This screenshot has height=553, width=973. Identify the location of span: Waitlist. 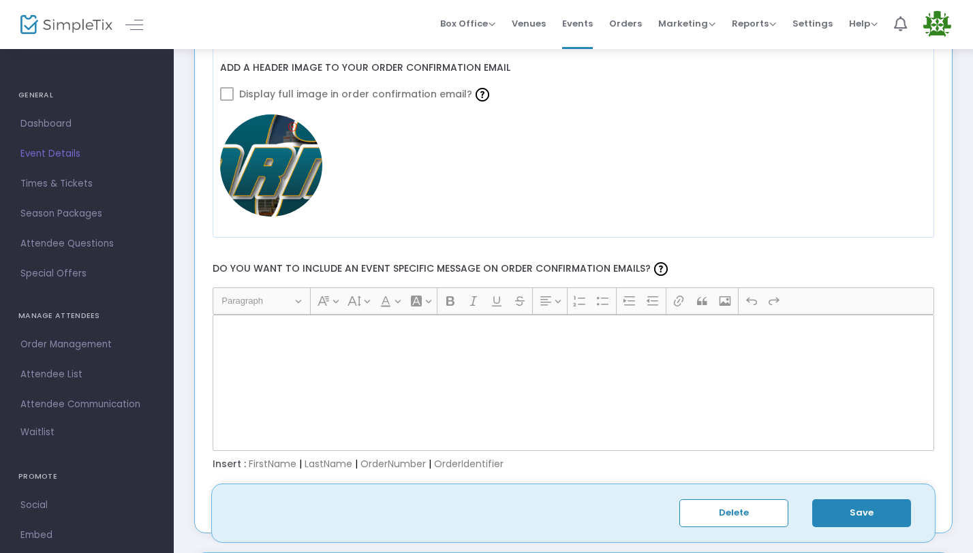
(37, 433).